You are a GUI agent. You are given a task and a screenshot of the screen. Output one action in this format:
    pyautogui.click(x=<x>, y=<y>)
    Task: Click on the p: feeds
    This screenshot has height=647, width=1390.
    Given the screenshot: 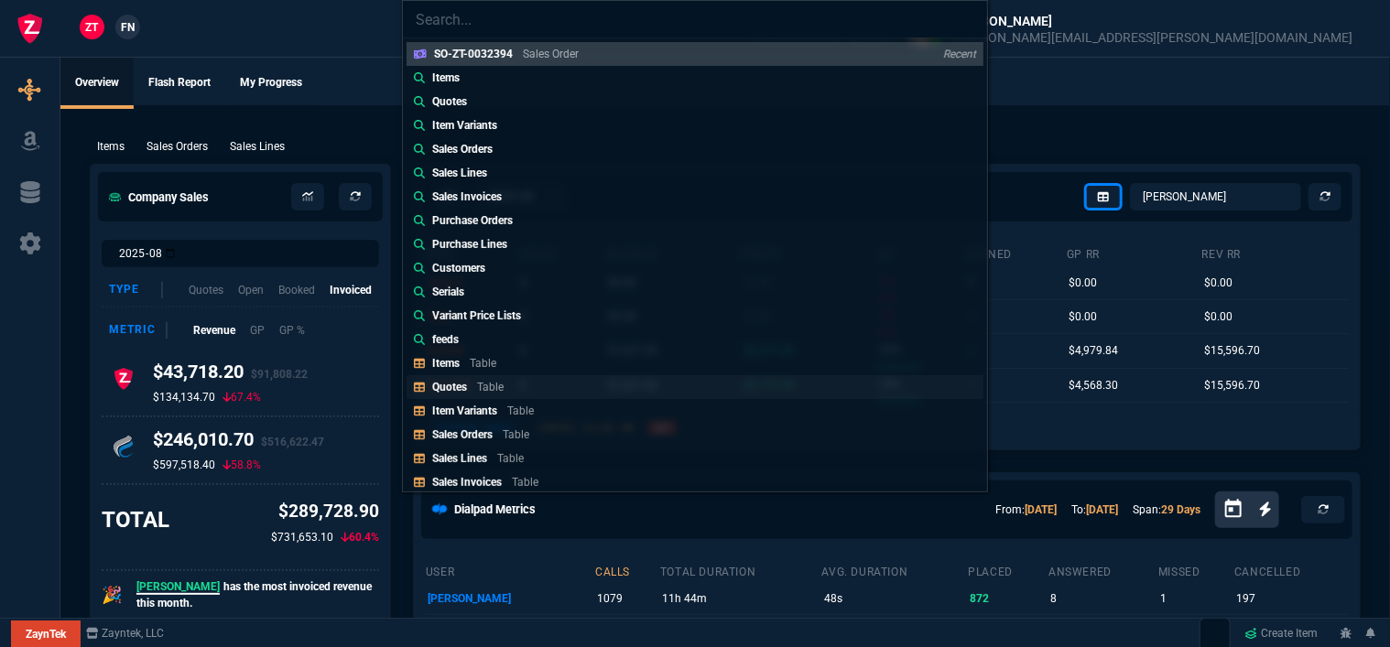 What is the action you would take?
    pyautogui.click(x=445, y=340)
    